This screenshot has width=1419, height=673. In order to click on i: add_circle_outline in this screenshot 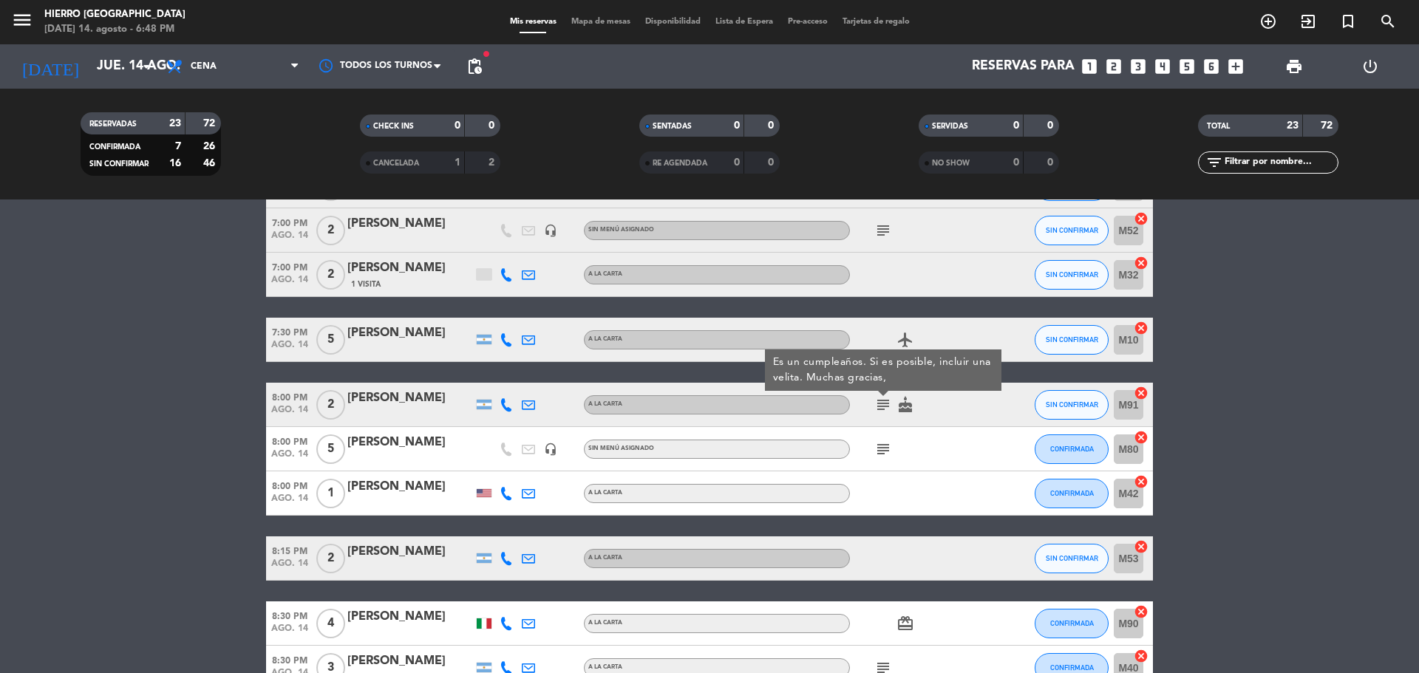, I will do `click(1268, 21)`.